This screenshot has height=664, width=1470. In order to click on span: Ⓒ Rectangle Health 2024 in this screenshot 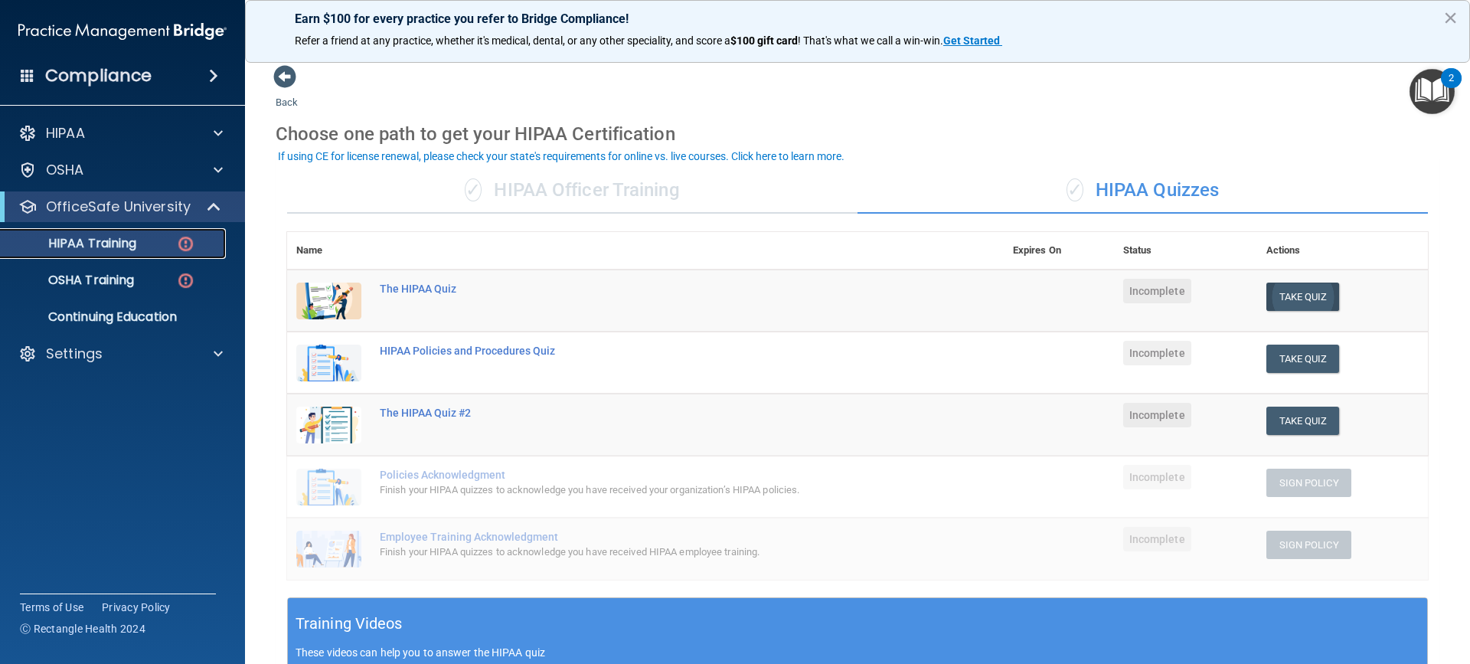, I will do `click(83, 628)`.